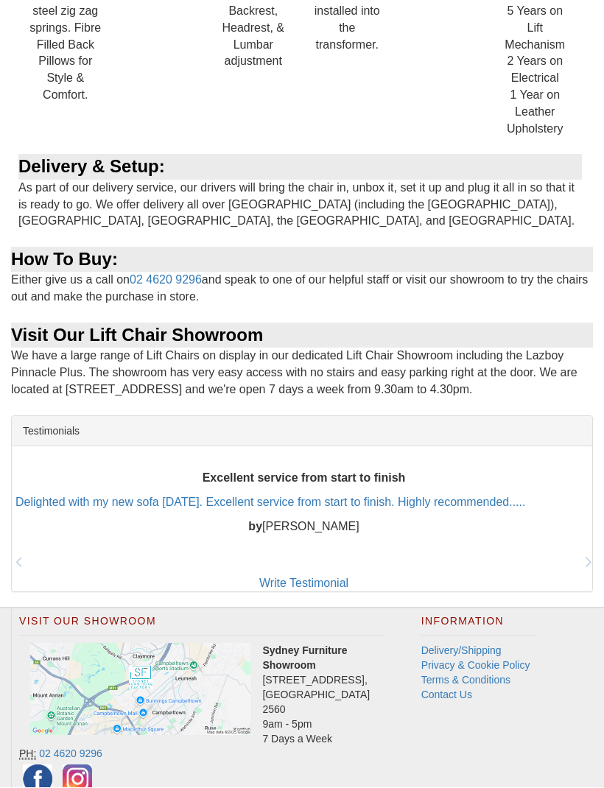 The width and height of the screenshot is (604, 788). What do you see at coordinates (466, 681) in the screenshot?
I see `a: Terms & Conditions` at bounding box center [466, 681].